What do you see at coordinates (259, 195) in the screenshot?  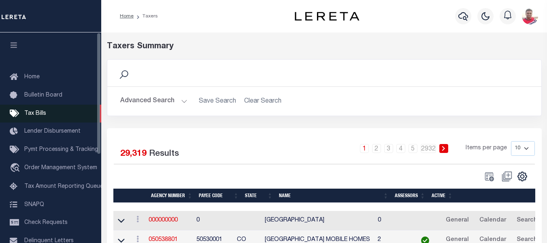 I see `th: State: activate to sort column ascending` at bounding box center [259, 195].